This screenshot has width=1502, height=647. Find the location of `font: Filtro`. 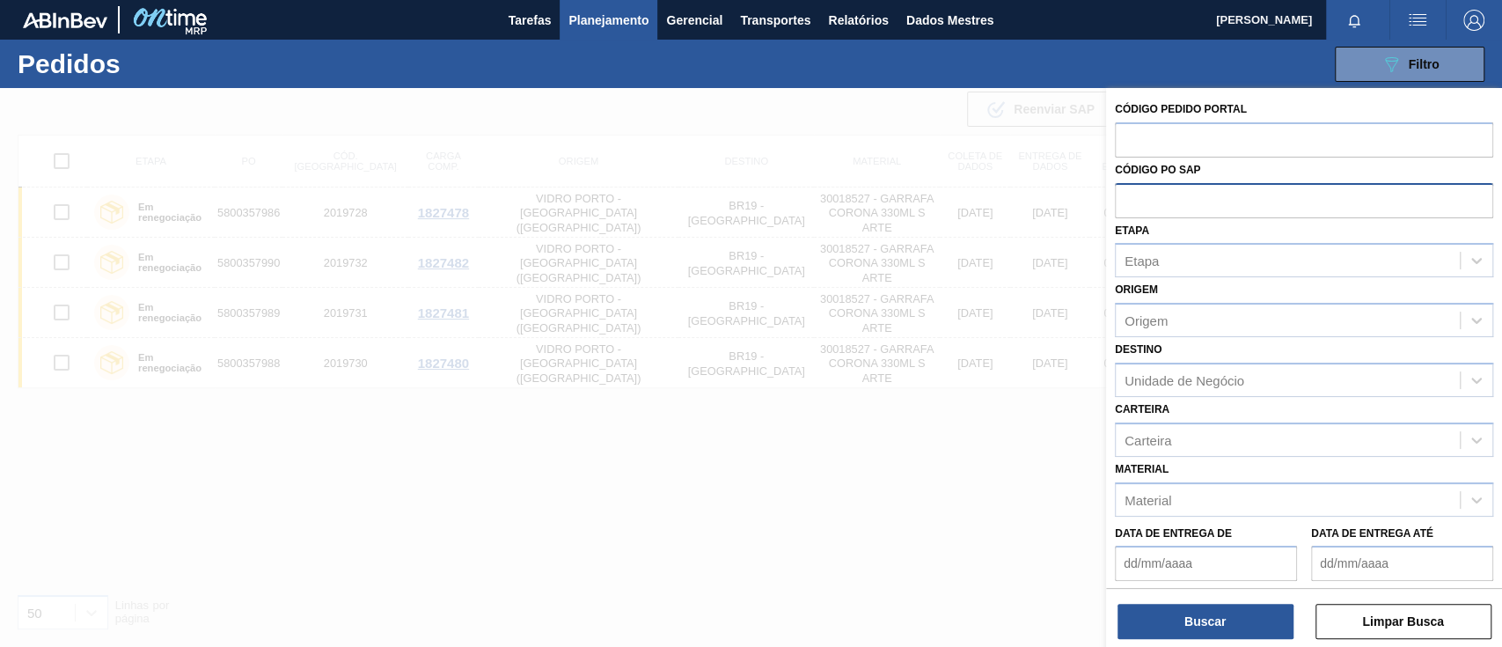

font: Filtro is located at coordinates (1424, 64).